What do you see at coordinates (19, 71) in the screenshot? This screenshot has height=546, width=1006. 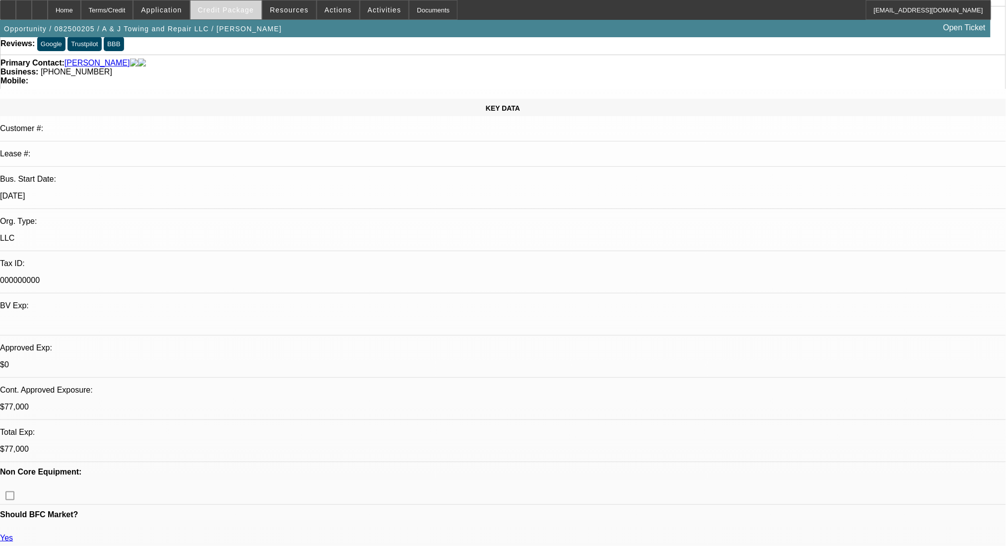 I see `strong: Business:` at bounding box center [19, 71].